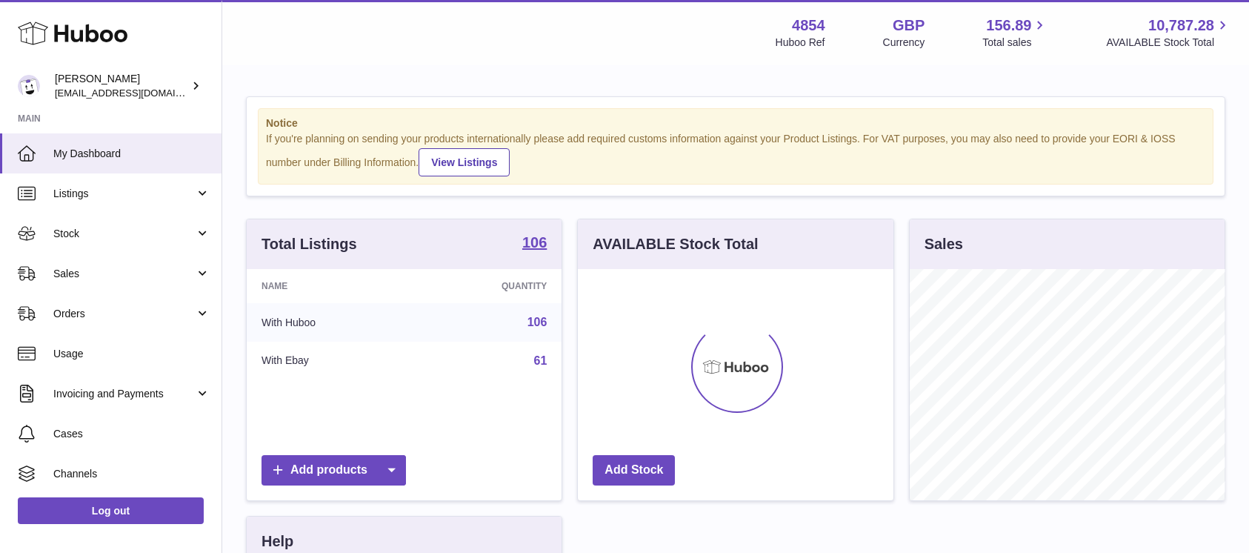 The height and width of the screenshot is (553, 1249). What do you see at coordinates (464, 162) in the screenshot?
I see `a: View Listings` at bounding box center [464, 162].